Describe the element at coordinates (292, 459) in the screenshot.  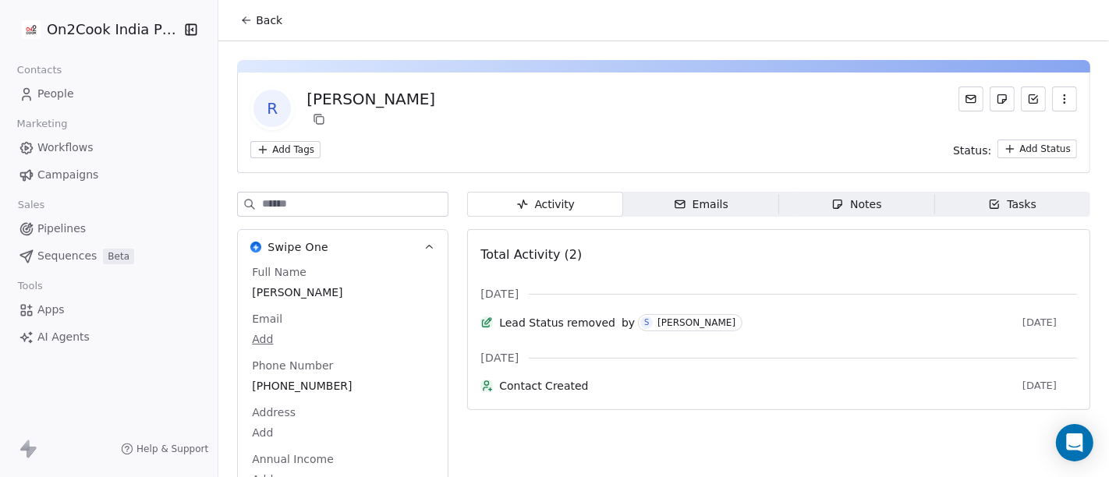
I see `span: Annual Income` at that location.